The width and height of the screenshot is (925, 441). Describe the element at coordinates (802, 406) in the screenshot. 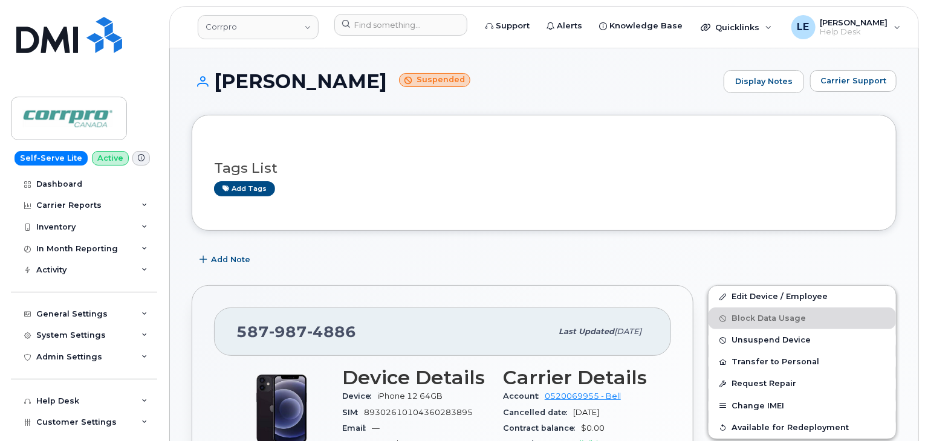

I see `button: Change IMEI` at that location.